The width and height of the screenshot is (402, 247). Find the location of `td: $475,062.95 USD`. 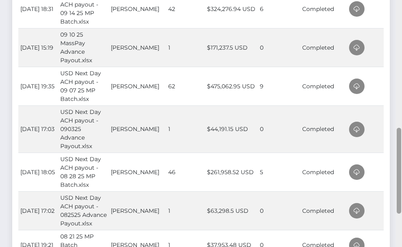

td: $475,062.95 USD is located at coordinates (231, 86).